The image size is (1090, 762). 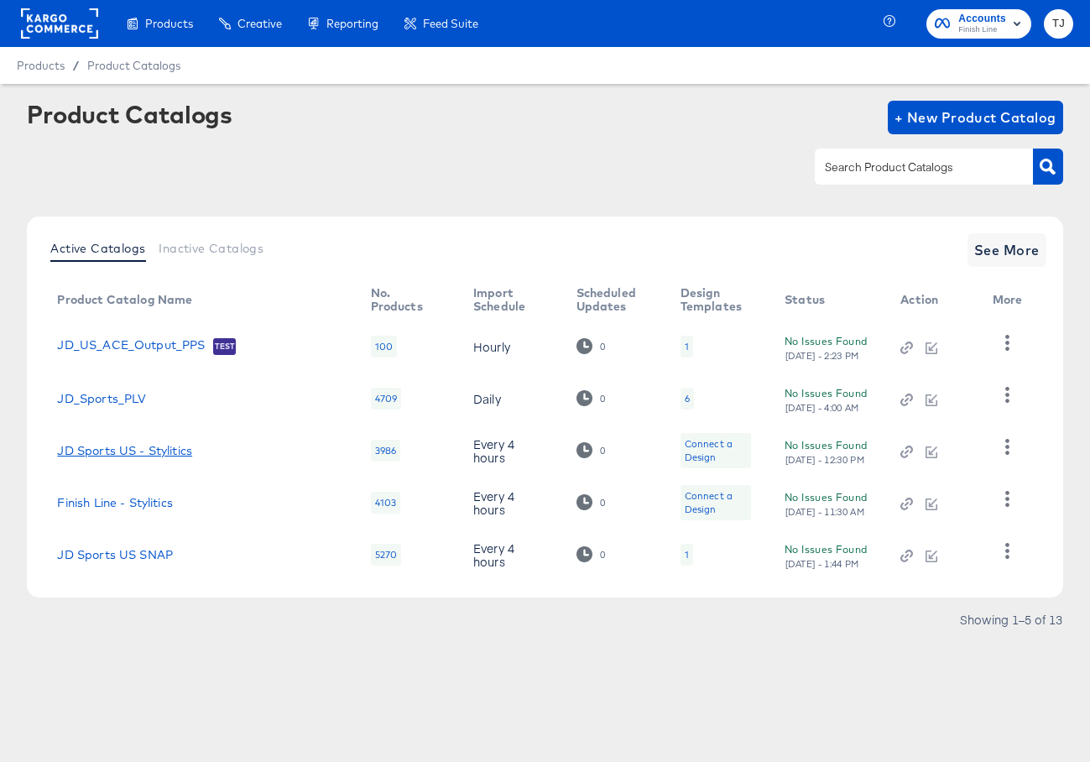 I want to click on button: See More, so click(x=1007, y=250).